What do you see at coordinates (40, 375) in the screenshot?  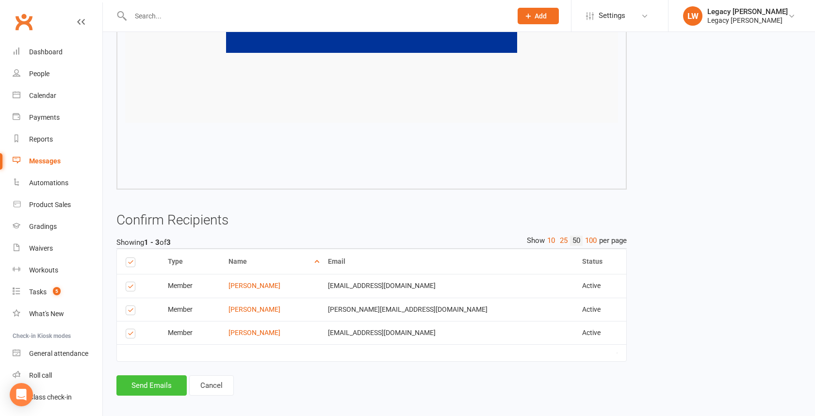 I see `div: Roll call` at bounding box center [40, 375].